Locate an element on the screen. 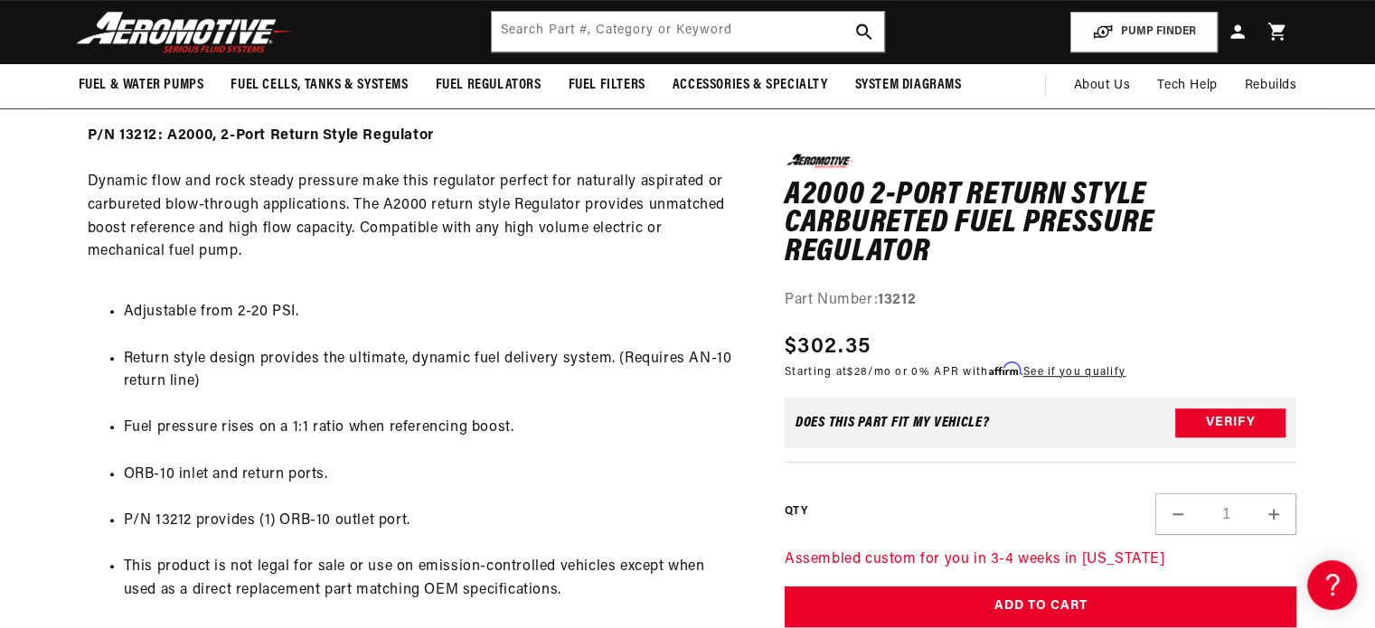  summary: System Diagrams is located at coordinates (908, 85).